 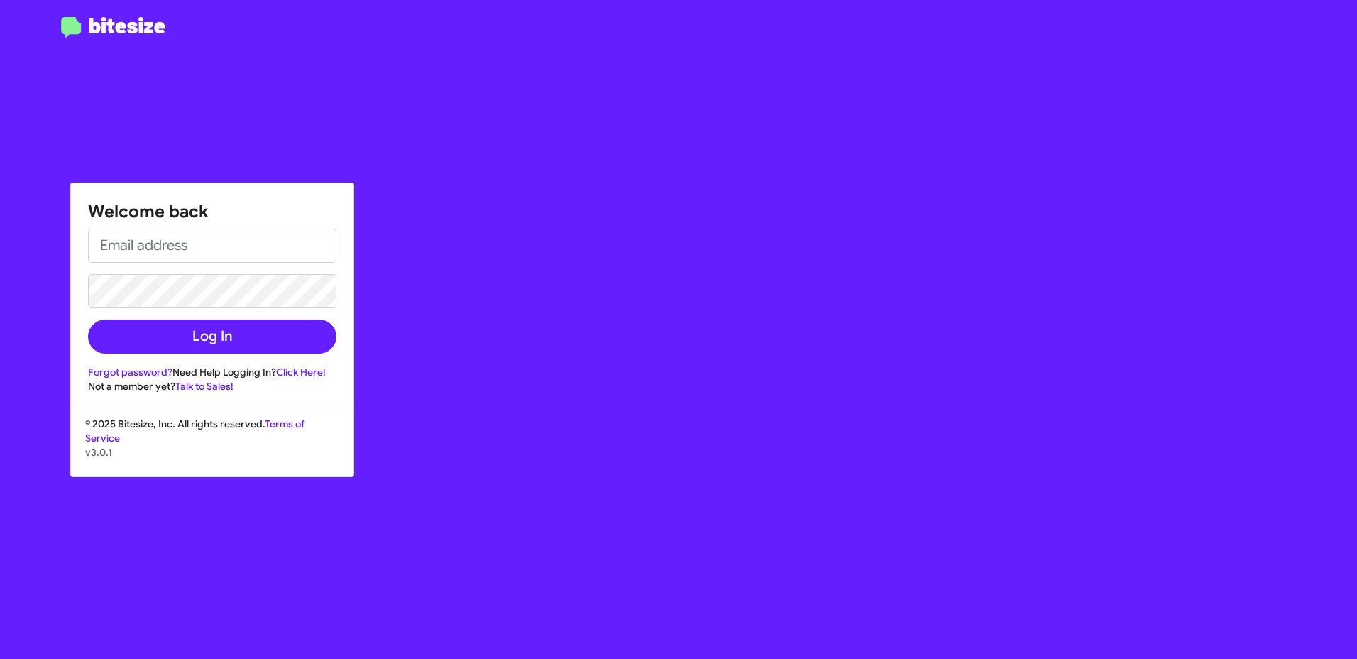 I want to click on h1: Welcome back, so click(x=212, y=211).